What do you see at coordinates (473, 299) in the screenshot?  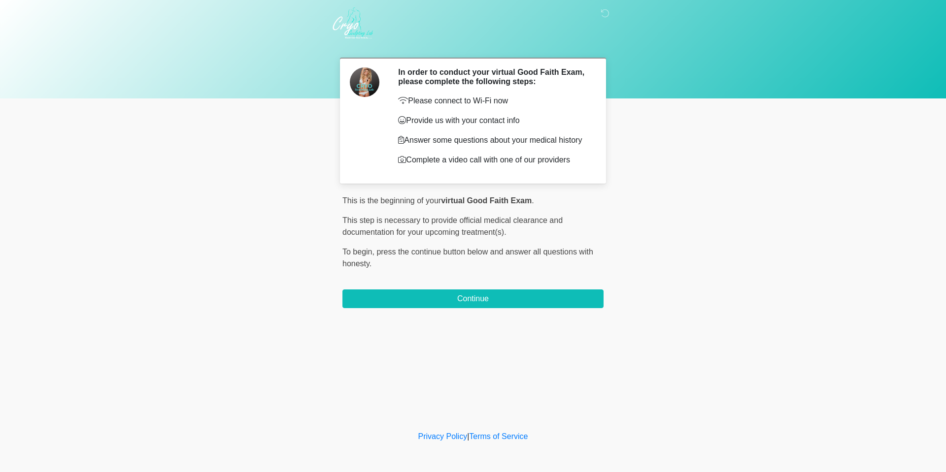 I see `button: Continue` at bounding box center [473, 299].